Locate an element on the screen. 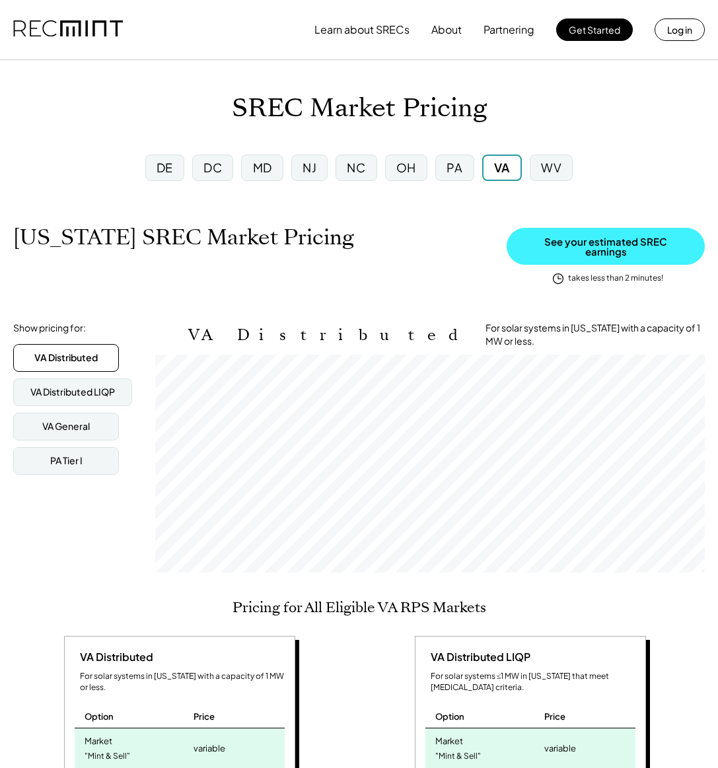 The image size is (718, 768). div: PA is located at coordinates (454, 167).